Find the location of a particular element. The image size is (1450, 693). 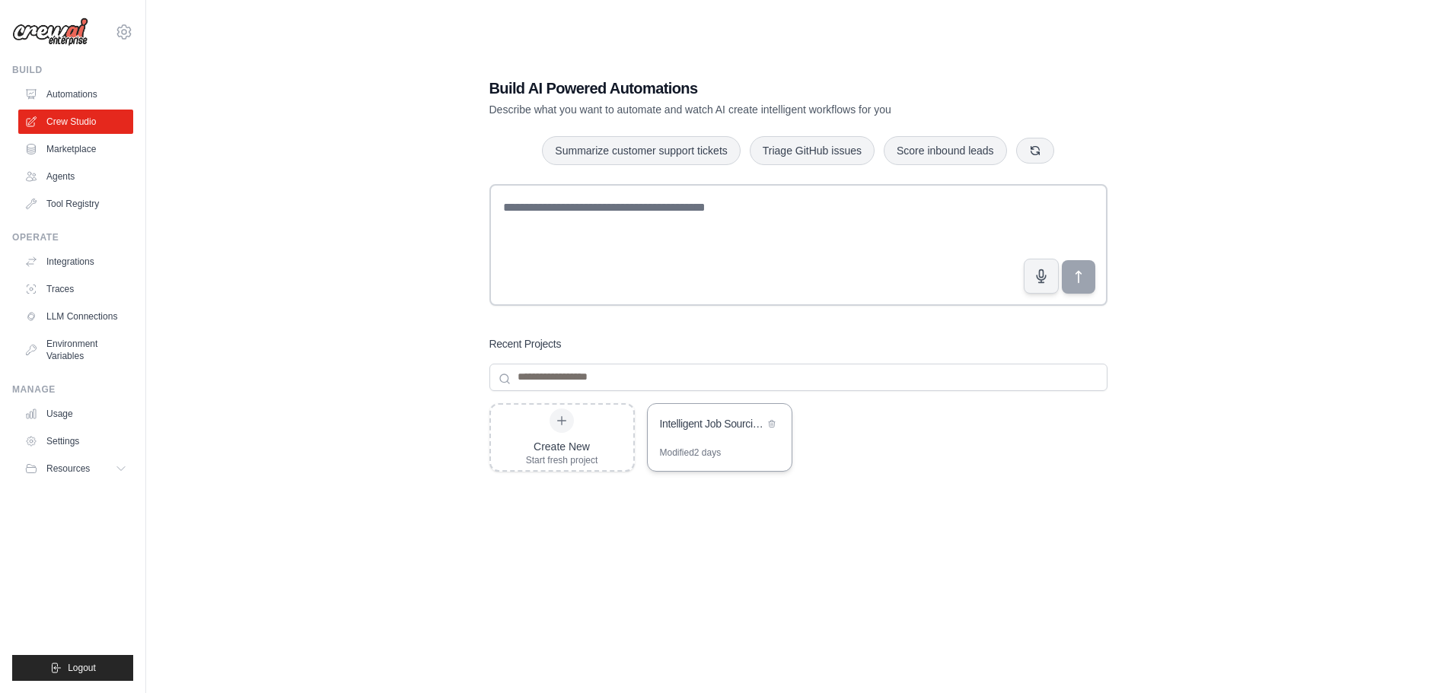

a: Tool Registry is located at coordinates (75, 204).